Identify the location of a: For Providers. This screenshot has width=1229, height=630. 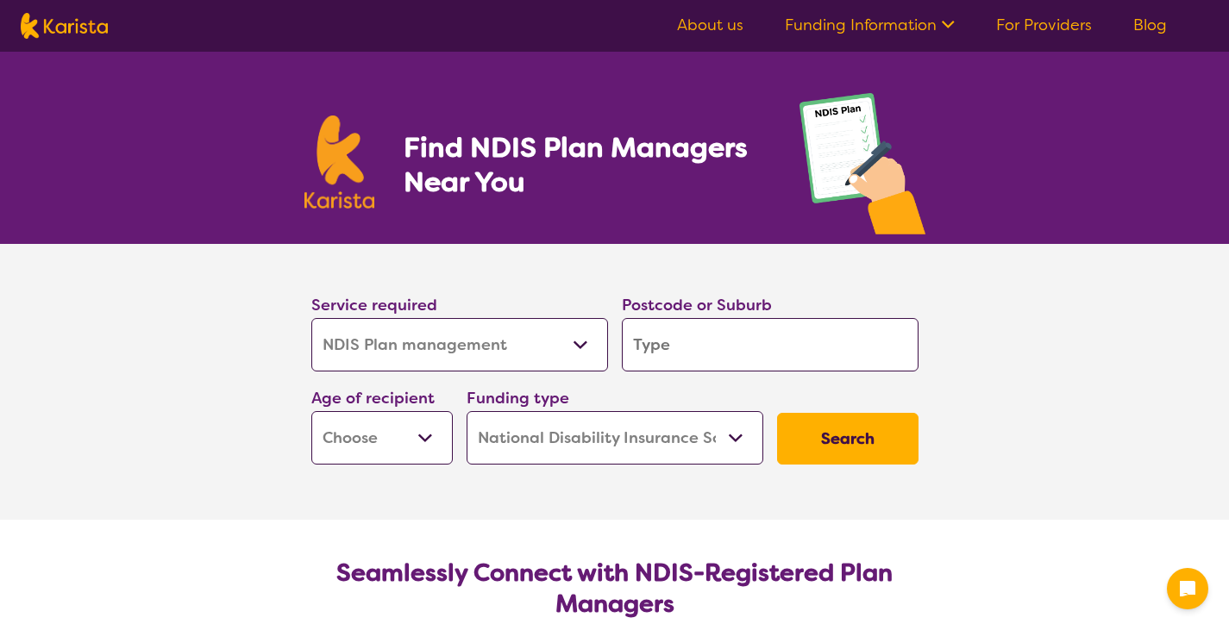
(1043, 25).